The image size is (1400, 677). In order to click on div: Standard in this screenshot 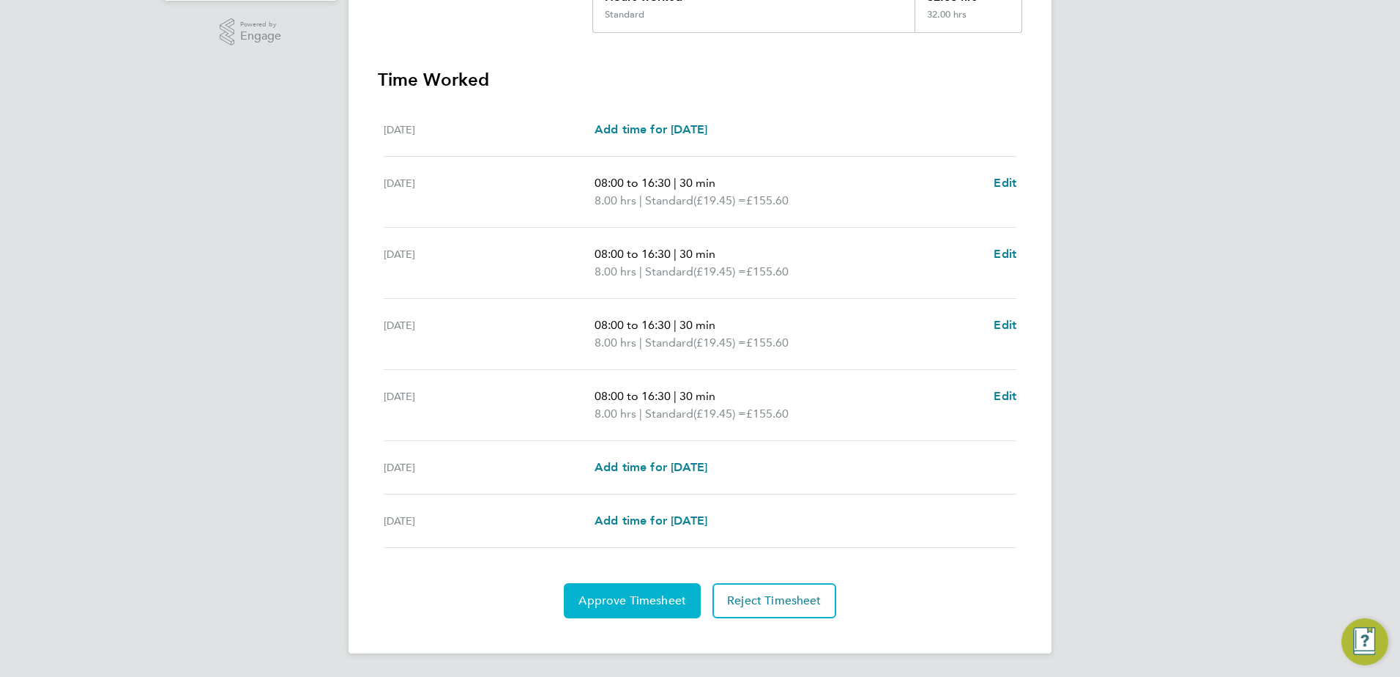, I will do `click(625, 15)`.